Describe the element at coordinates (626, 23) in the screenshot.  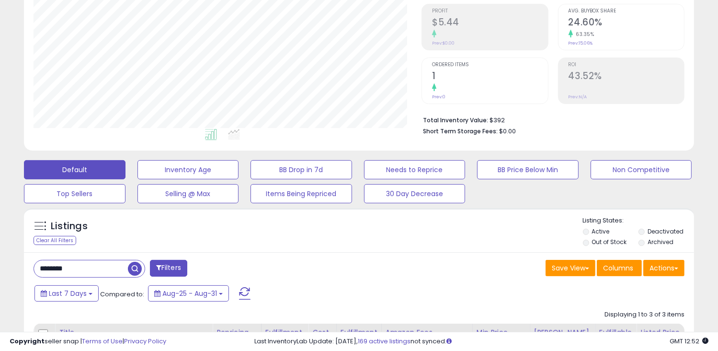
I see `h2: 24.60%` at that location.